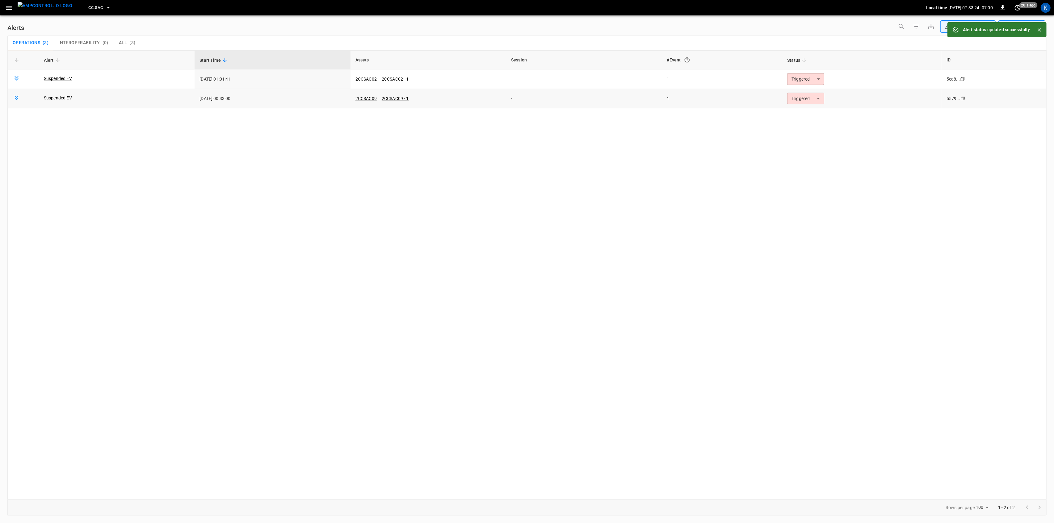  Describe the element at coordinates (584, 60) in the screenshot. I see `th: Session` at that location.